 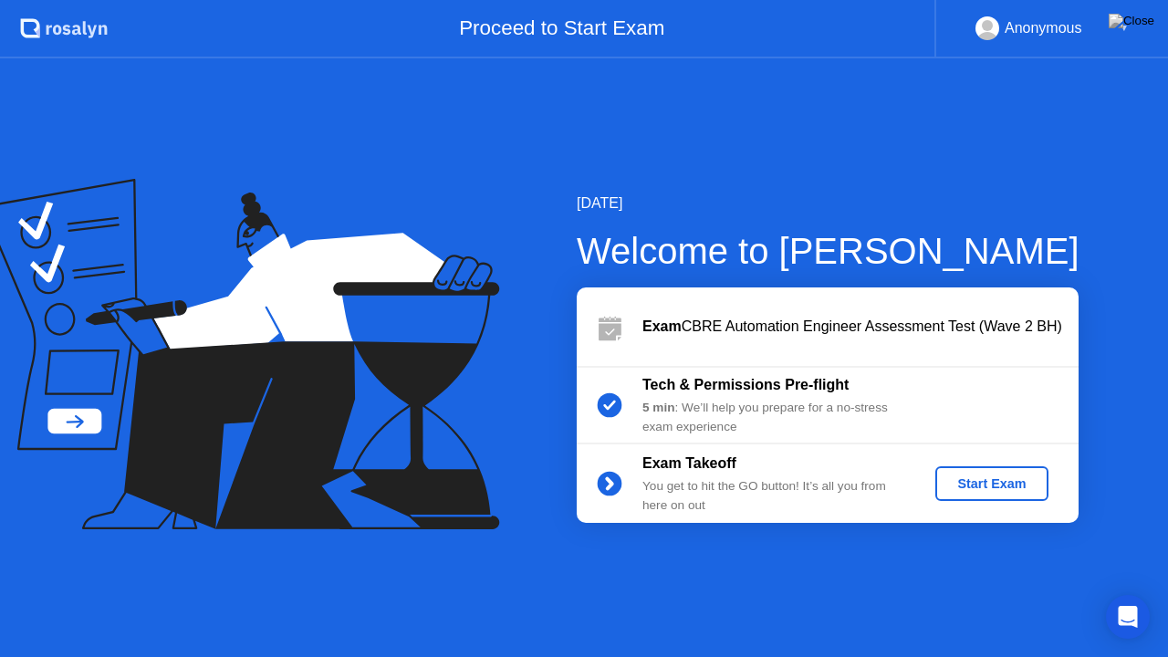 What do you see at coordinates (774, 417) in the screenshot?
I see `div: : We’ll help you prepare for a no-stress exam experience` at bounding box center [774, 417].